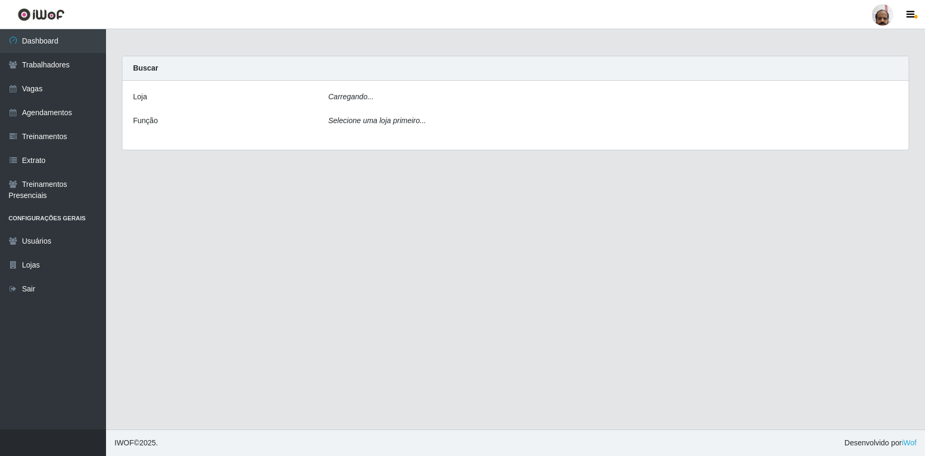 Image resolution: width=925 pixels, height=456 pixels. Describe the element at coordinates (136, 442) in the screenshot. I see `span: © 2025 .` at that location.